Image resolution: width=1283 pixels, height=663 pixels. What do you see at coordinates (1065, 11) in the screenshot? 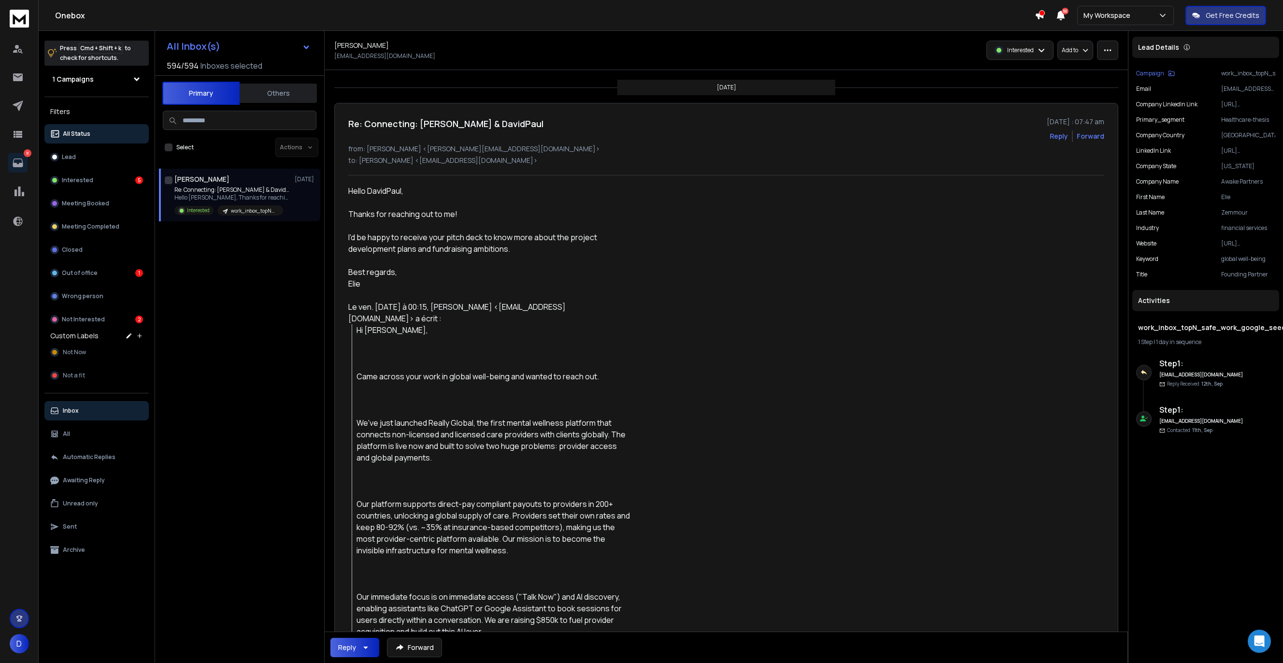
I see `span: 50` at bounding box center [1065, 11].